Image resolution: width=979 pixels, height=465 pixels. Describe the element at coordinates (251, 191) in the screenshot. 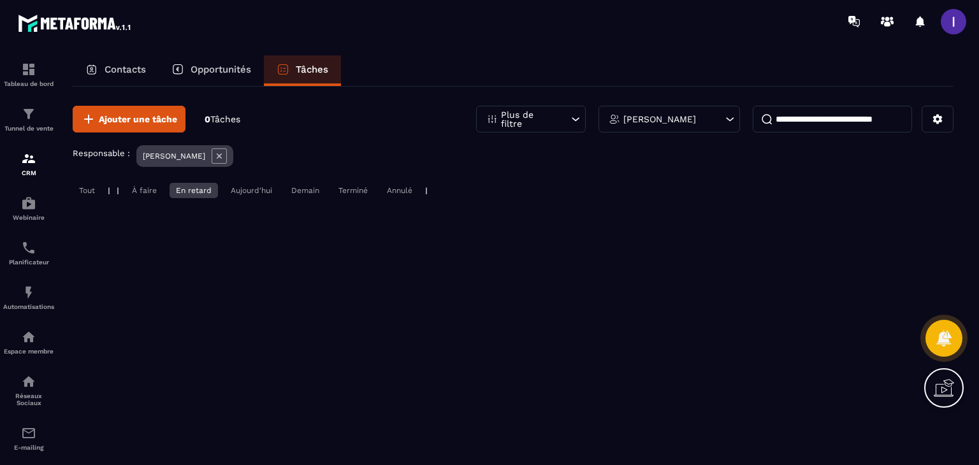

I see `div: Aujourd'hui` at that location.